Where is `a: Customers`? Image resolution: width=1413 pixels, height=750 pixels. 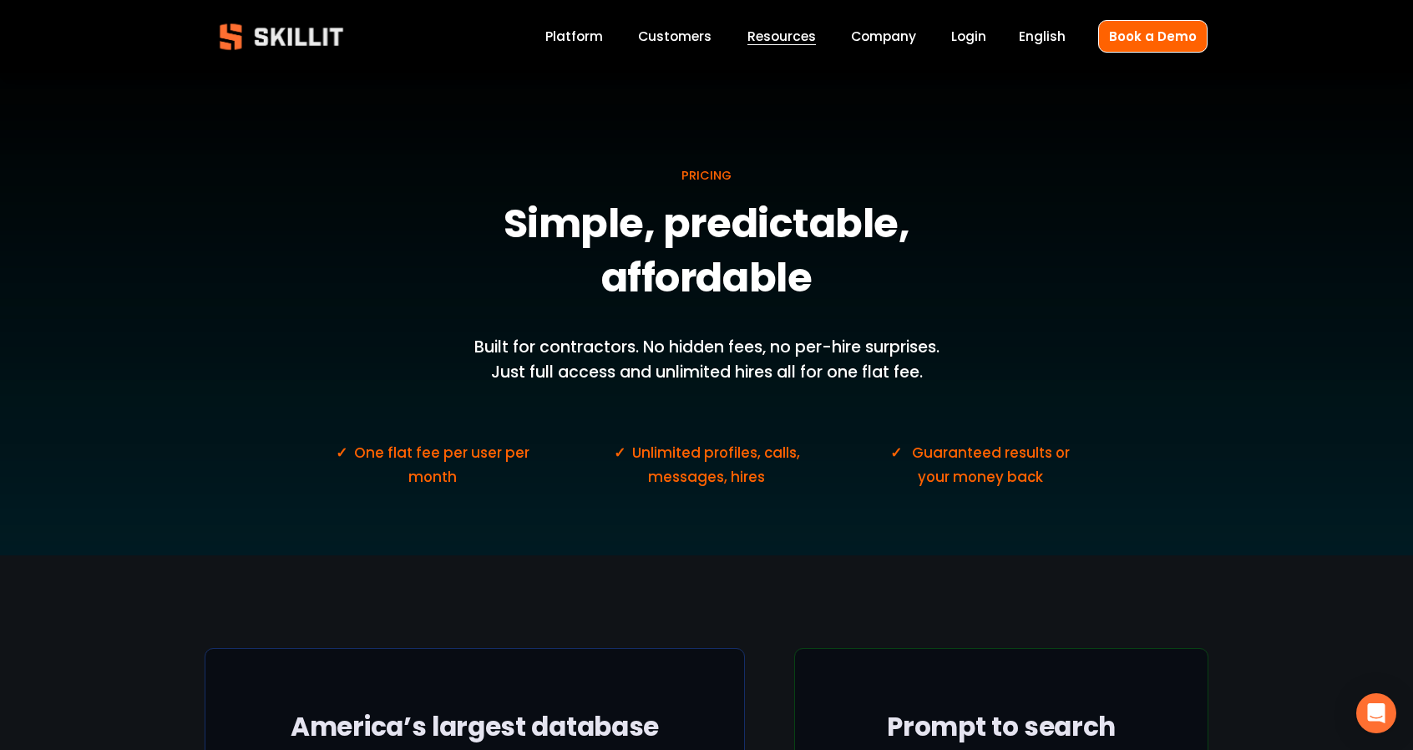 a: Customers is located at coordinates (675, 36).